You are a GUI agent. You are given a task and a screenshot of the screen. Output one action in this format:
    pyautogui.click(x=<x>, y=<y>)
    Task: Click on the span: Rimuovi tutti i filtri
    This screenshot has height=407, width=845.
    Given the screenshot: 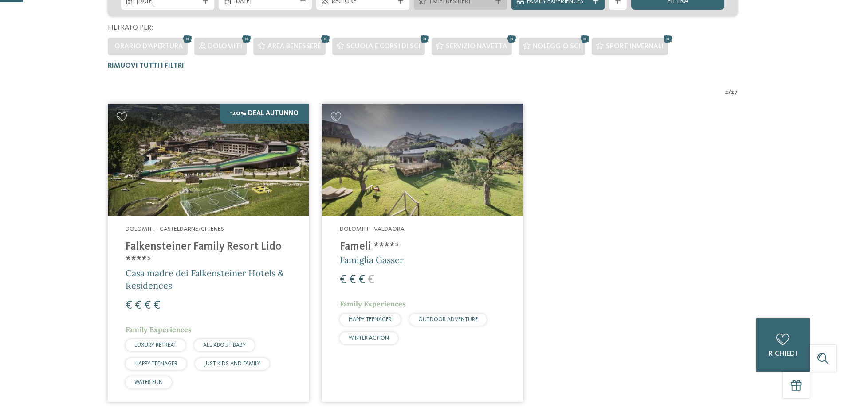 What is the action you would take?
    pyautogui.click(x=146, y=66)
    